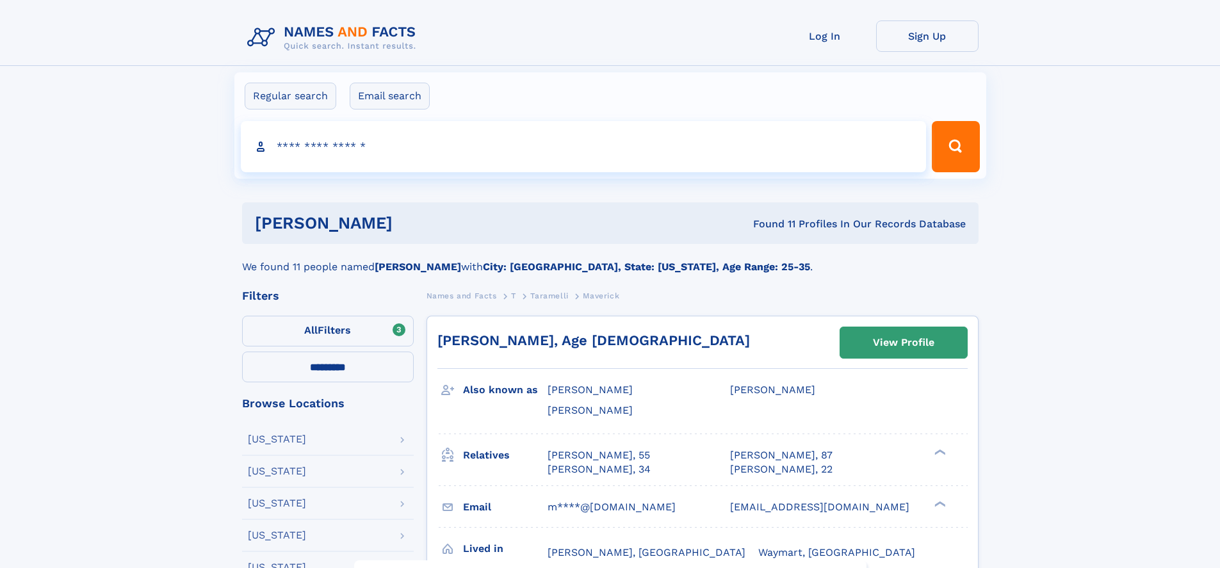  I want to click on button: Search Button, so click(955, 147).